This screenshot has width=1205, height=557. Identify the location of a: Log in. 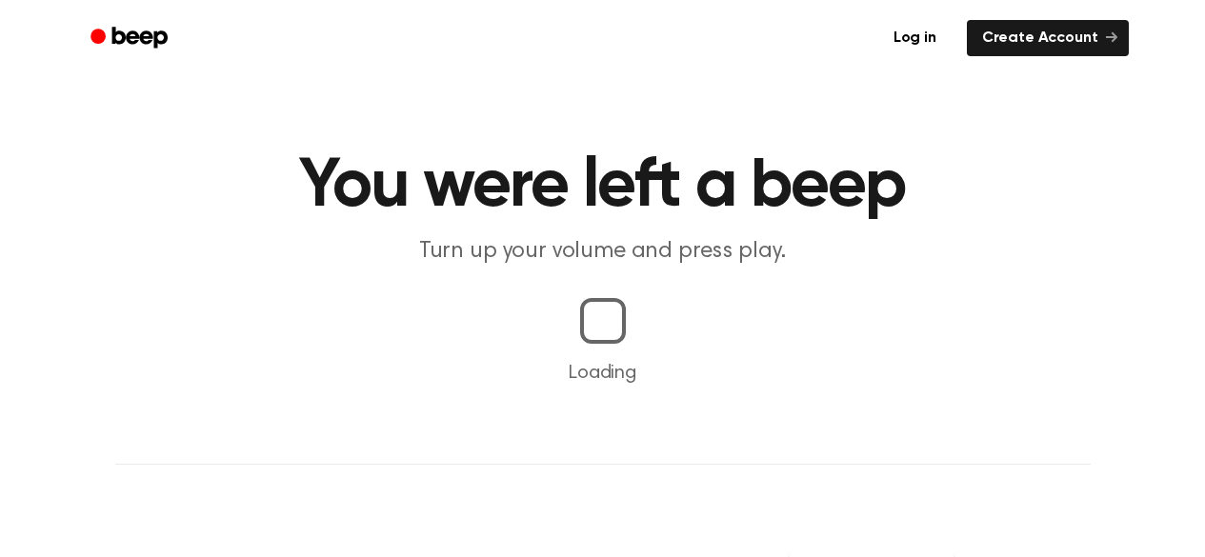
(915, 38).